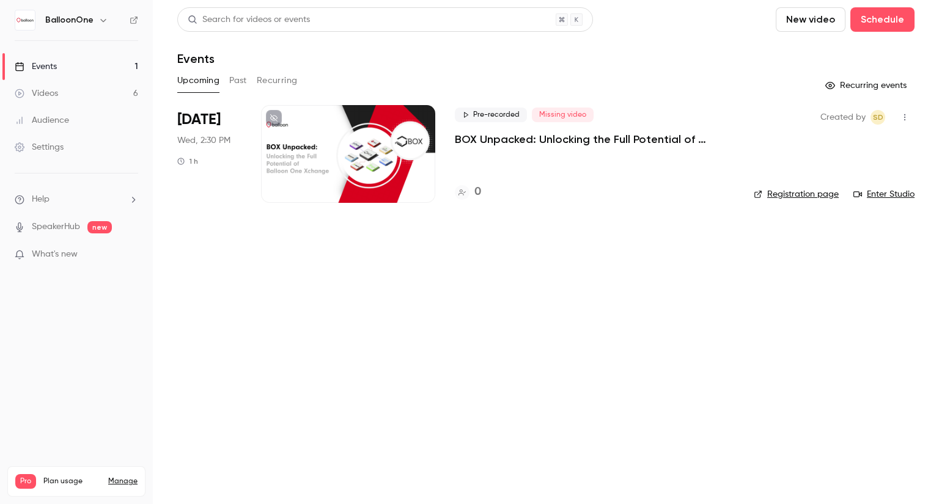 The width and height of the screenshot is (939, 504). I want to click on h1: Events, so click(196, 59).